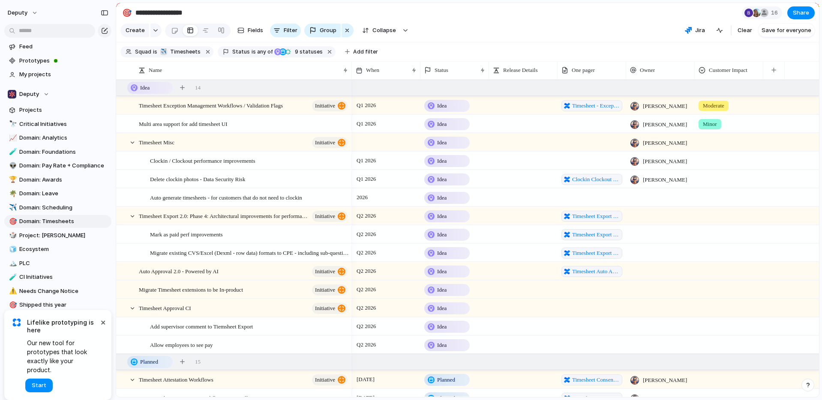 This screenshot has height=400, width=822. Describe the element at coordinates (58, 208) in the screenshot. I see `div: ✈️Domain: Scheduling` at that location.